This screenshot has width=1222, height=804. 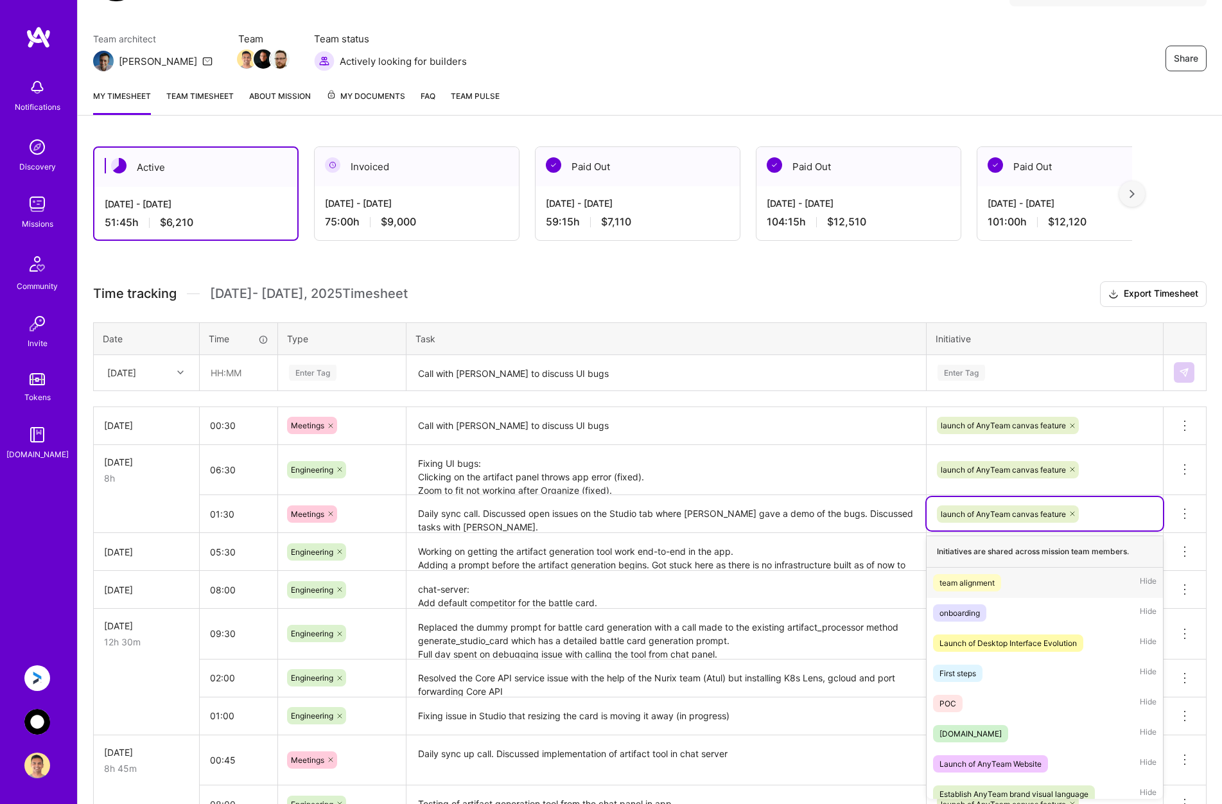 I want to click on img: bell, so click(x=37, y=87).